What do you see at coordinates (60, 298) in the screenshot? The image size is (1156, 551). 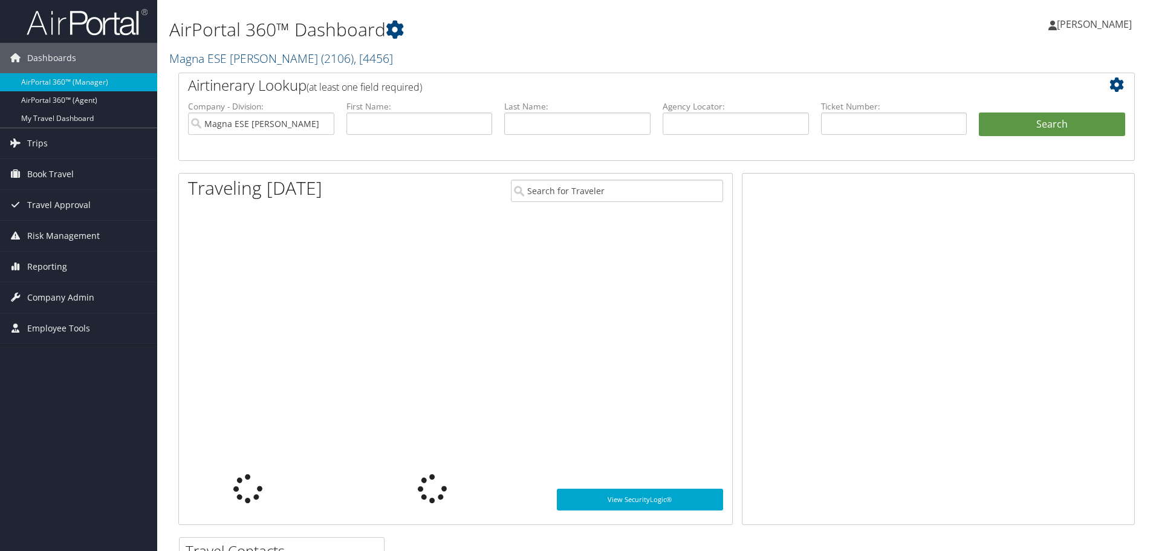 I see `span: Company Admin` at bounding box center [60, 298].